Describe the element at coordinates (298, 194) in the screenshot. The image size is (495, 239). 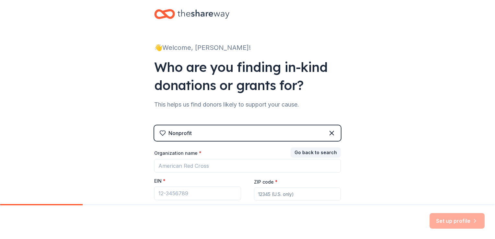
I see `input: 12345 (U.S. only)` at that location.